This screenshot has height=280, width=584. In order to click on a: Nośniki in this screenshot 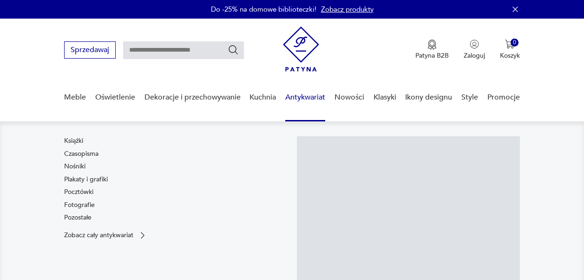, I will do `click(75, 166)`.